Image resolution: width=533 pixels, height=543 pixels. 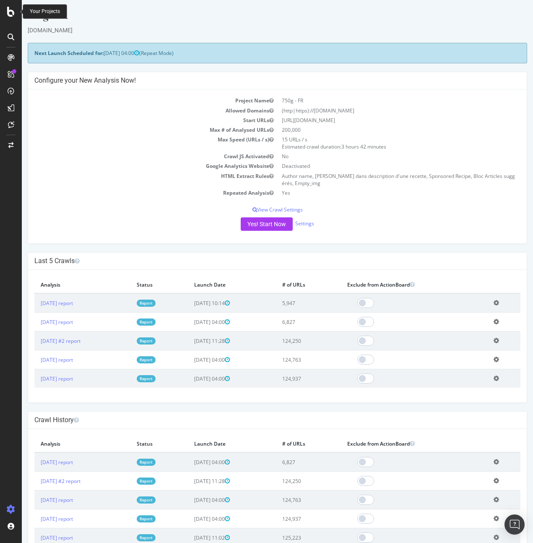 What do you see at coordinates (134, 110) in the screenshot?
I see `td: Allowed Domains` at bounding box center [134, 110].